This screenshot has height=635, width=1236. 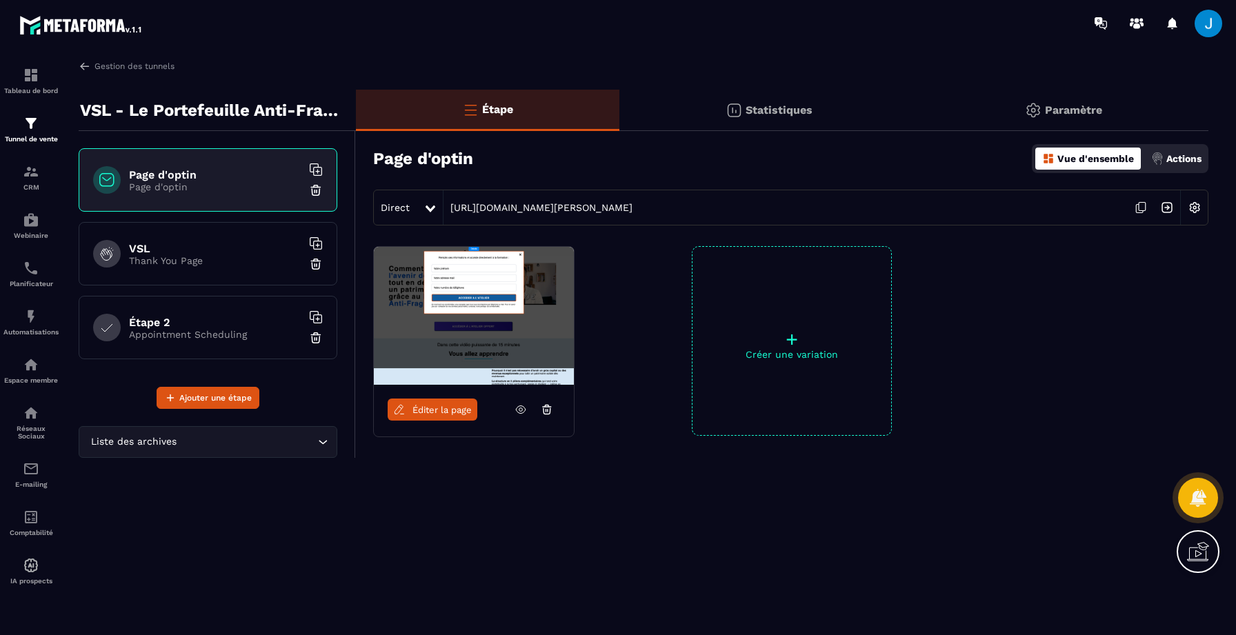 I want to click on p: Tableau de bord, so click(x=31, y=90).